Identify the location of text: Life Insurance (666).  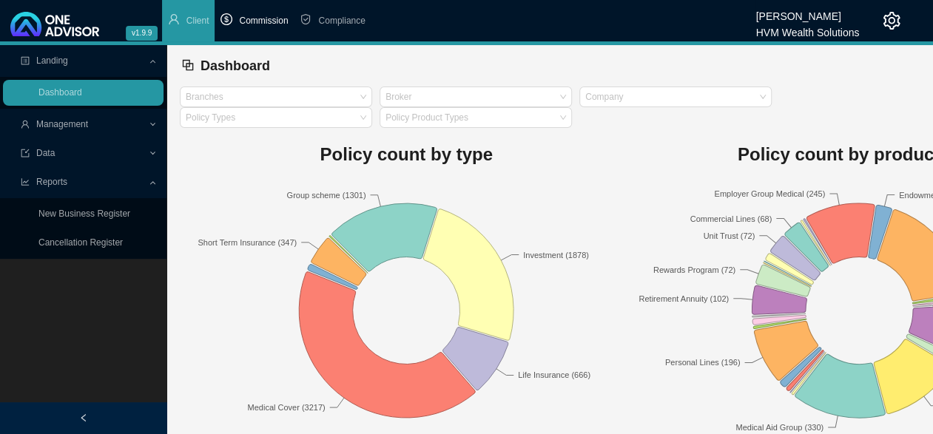
(554, 376).